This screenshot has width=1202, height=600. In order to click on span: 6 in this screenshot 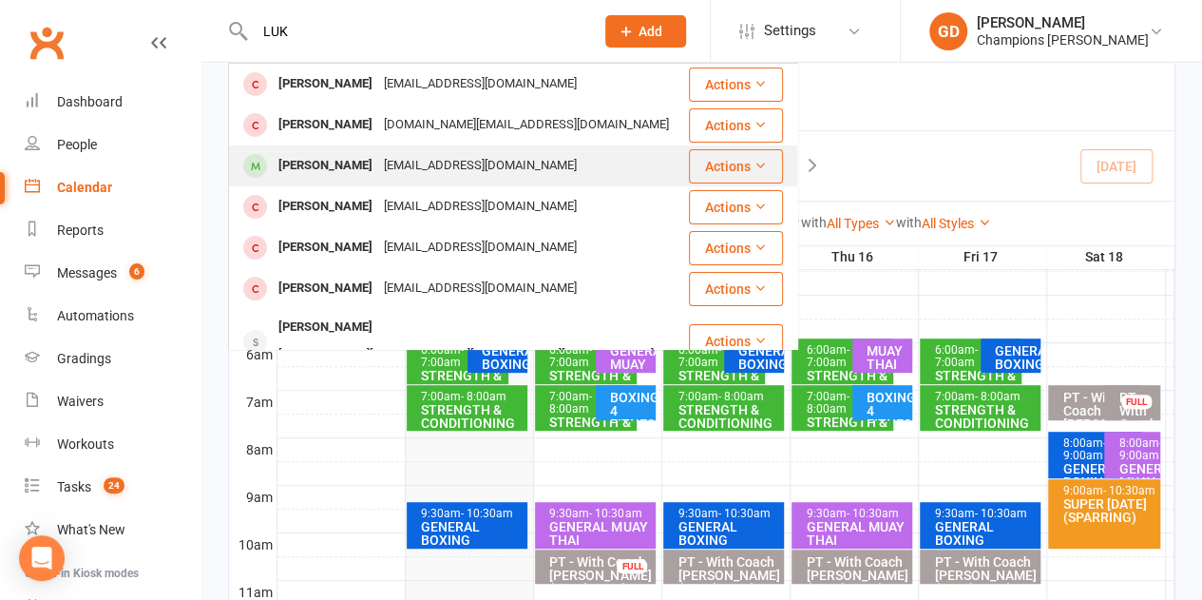, I will do `click(137, 271)`.